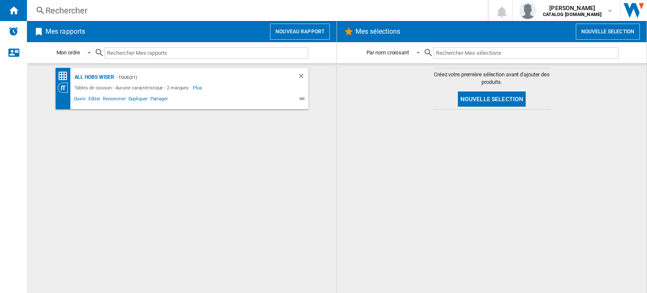 This screenshot has height=293, width=647. Describe the element at coordinates (13, 31) in the screenshot. I see `img: alerts-logo.svg` at that location.